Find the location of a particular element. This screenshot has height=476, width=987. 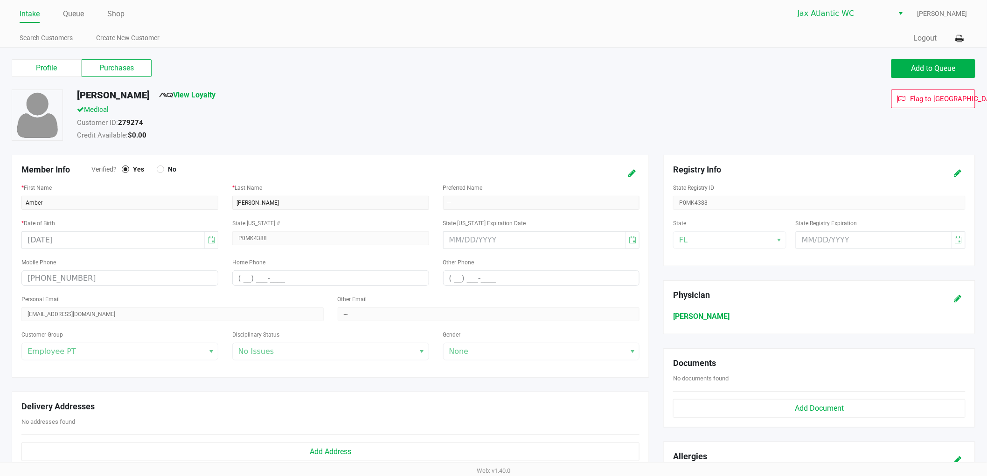

label: Personal Email is located at coordinates (41, 299).